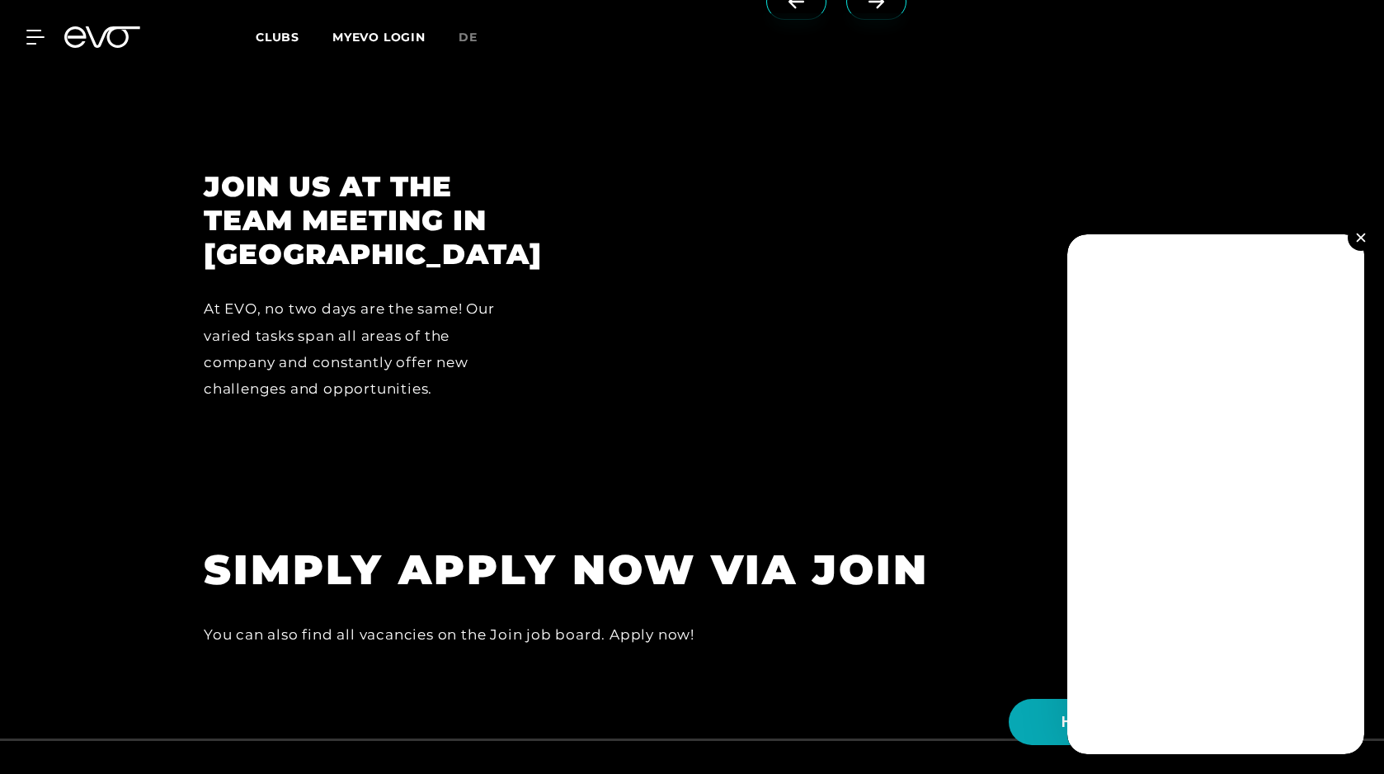 Image resolution: width=1384 pixels, height=774 pixels. What do you see at coordinates (379, 37) in the screenshot?
I see `a: MYEVO LOGIN` at bounding box center [379, 37].